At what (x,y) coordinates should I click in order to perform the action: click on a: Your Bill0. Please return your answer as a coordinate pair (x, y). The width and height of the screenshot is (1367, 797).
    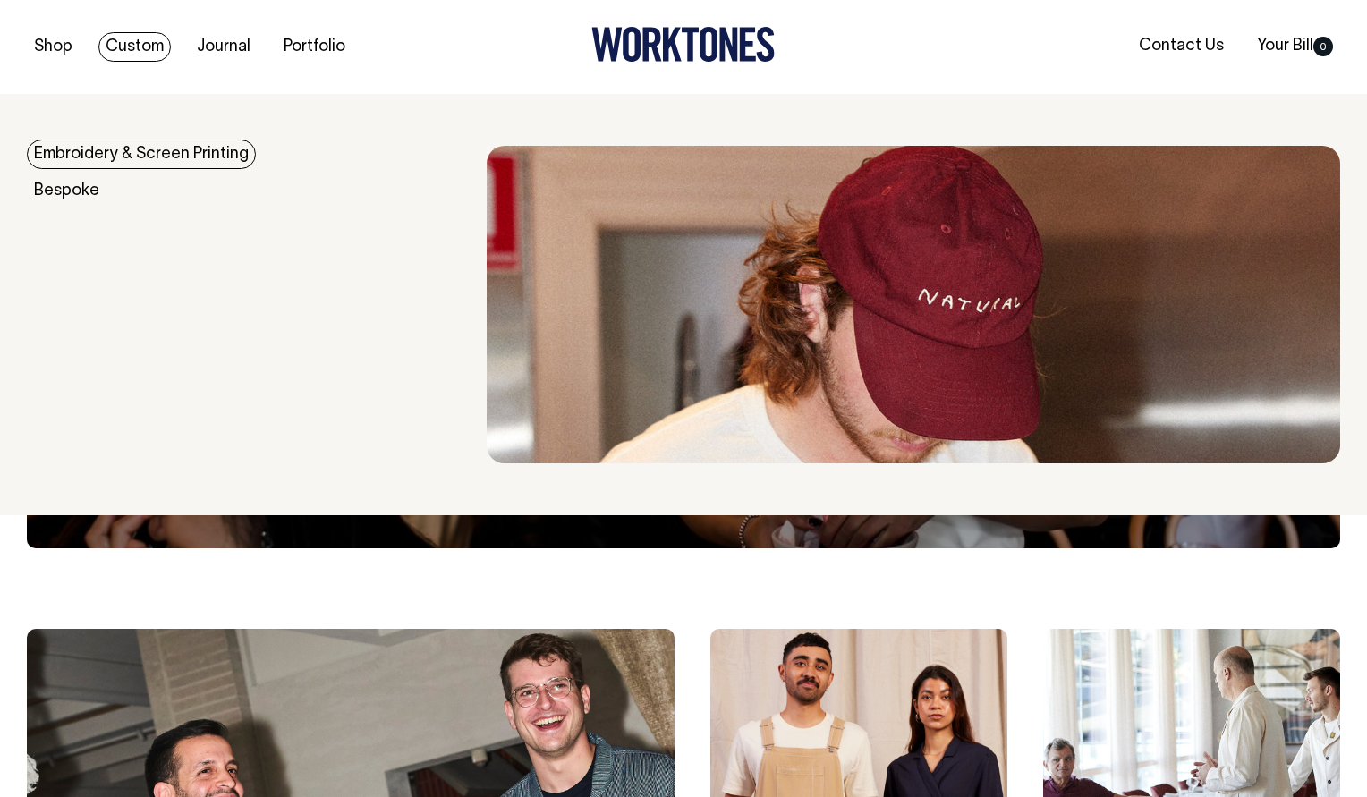
    Looking at the image, I should click on (1294, 46).